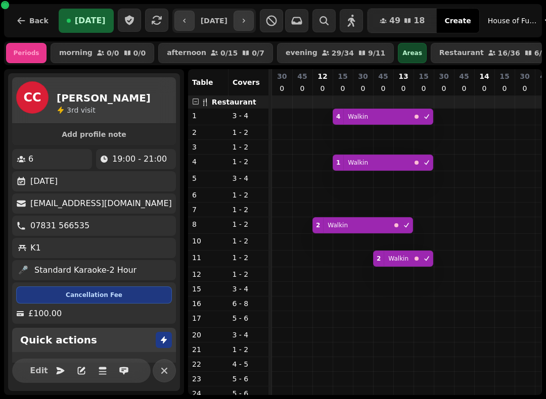 The width and height of the screenshot is (546, 399). Describe the element at coordinates (26, 53) in the screenshot. I see `div: Periods` at that location.